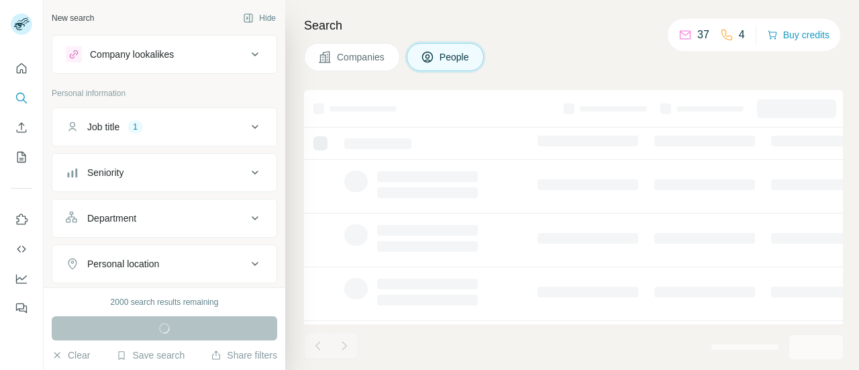  Describe the element at coordinates (21, 249) in the screenshot. I see `button: Use Surfe API` at that location.